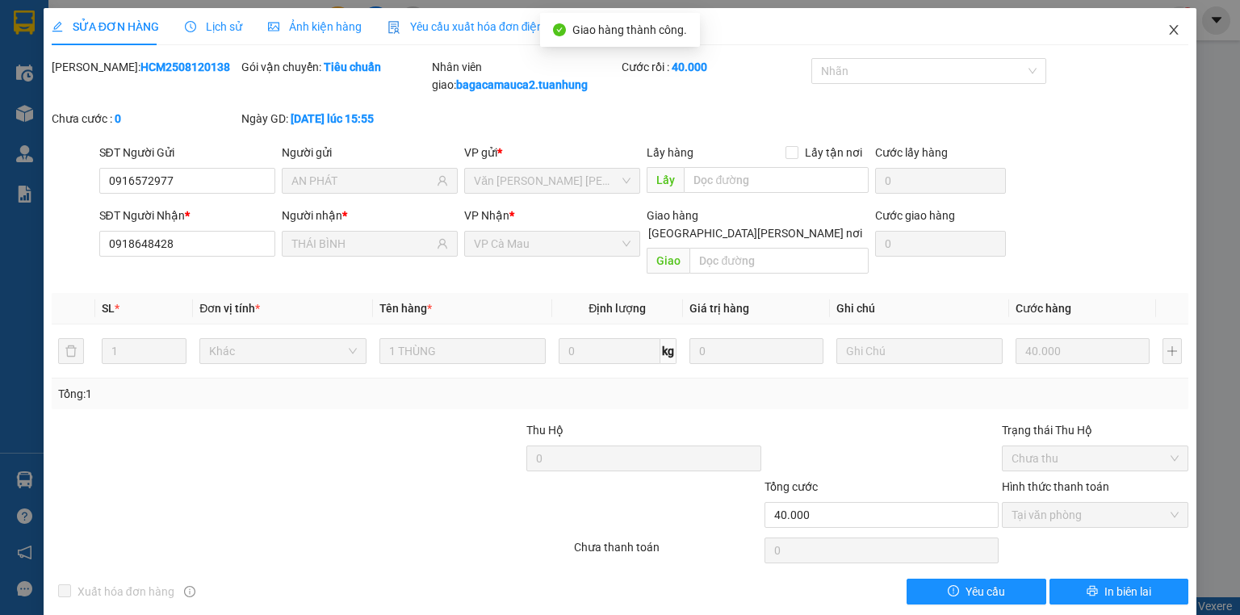 The width and height of the screenshot is (1240, 615). I want to click on label: Cước lấy hàng, so click(911, 153).